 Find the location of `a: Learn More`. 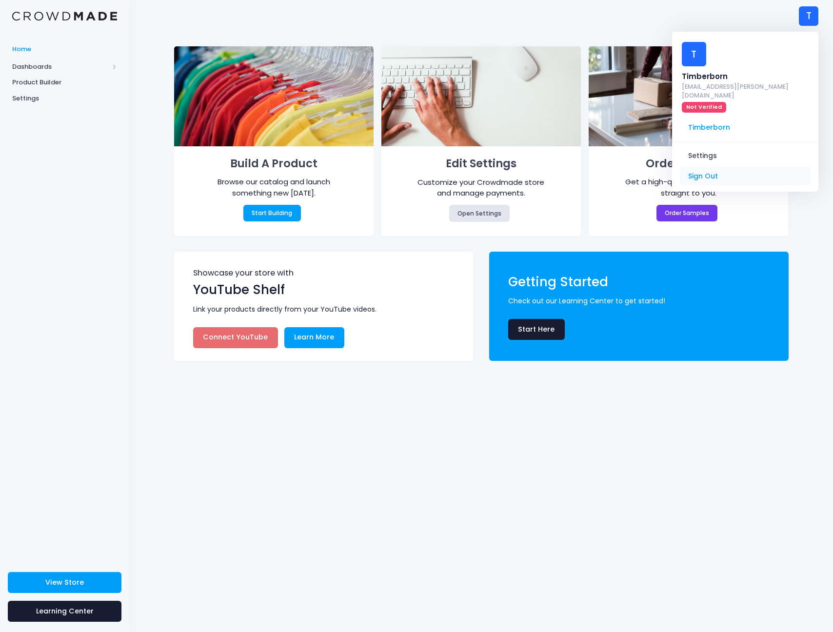

a: Learn More is located at coordinates (314, 338).